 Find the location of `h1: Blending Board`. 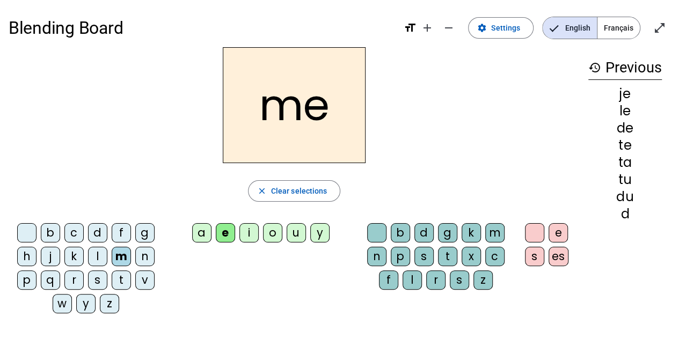

h1: Blending Board is located at coordinates (202, 28).